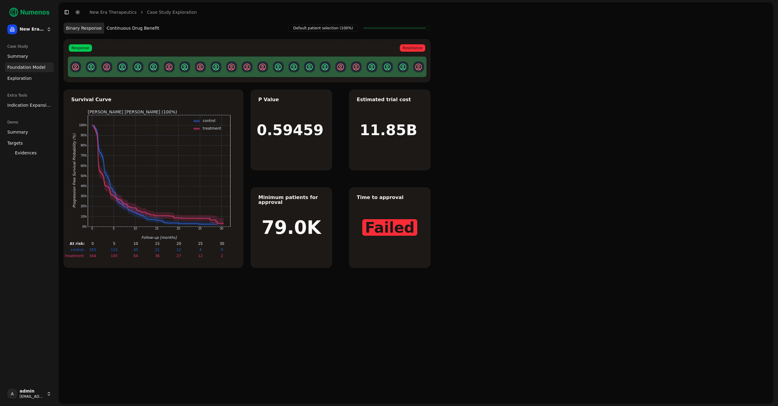 Image resolution: width=778 pixels, height=406 pixels. I want to click on span: Foundation Model, so click(26, 67).